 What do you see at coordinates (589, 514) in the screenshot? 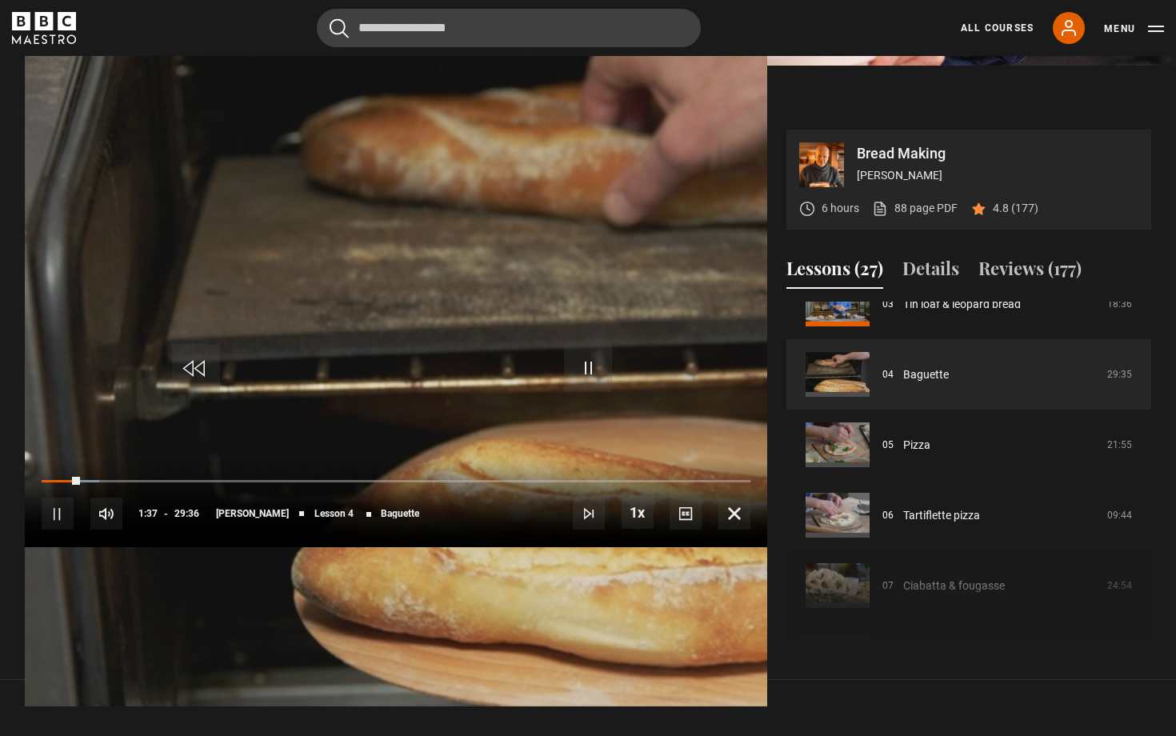
I see `button: Next Lesson` at bounding box center [589, 514].